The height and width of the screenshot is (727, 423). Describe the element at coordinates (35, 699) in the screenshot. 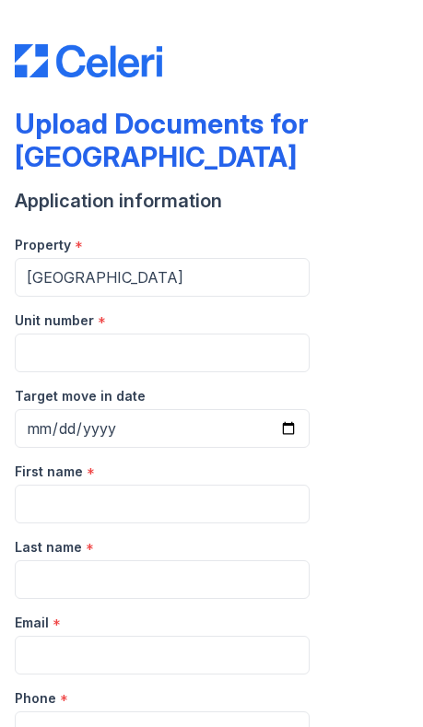

I see `label: Phone` at that location.